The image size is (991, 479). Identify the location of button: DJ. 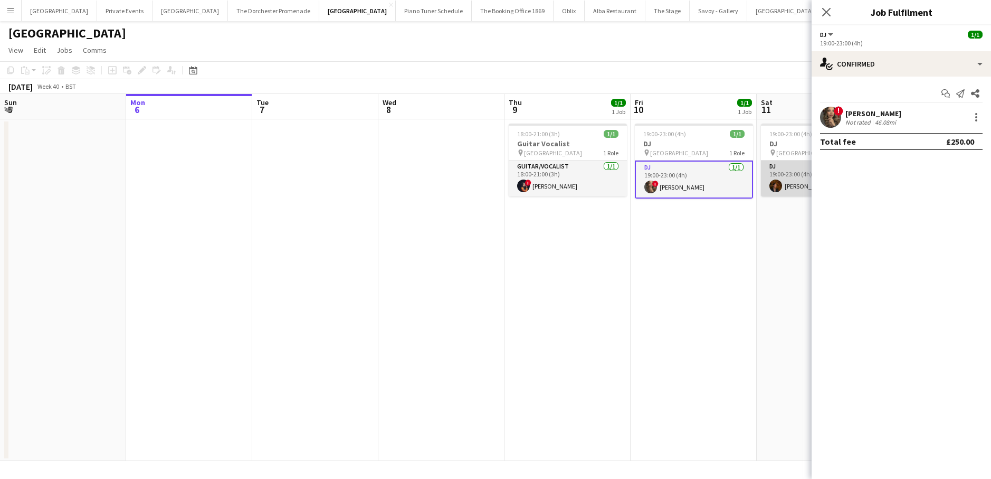
(828, 34).